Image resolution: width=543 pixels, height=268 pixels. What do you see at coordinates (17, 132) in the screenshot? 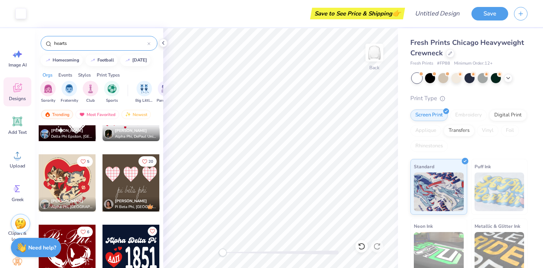
I see `span: Add Text` at bounding box center [17, 132].